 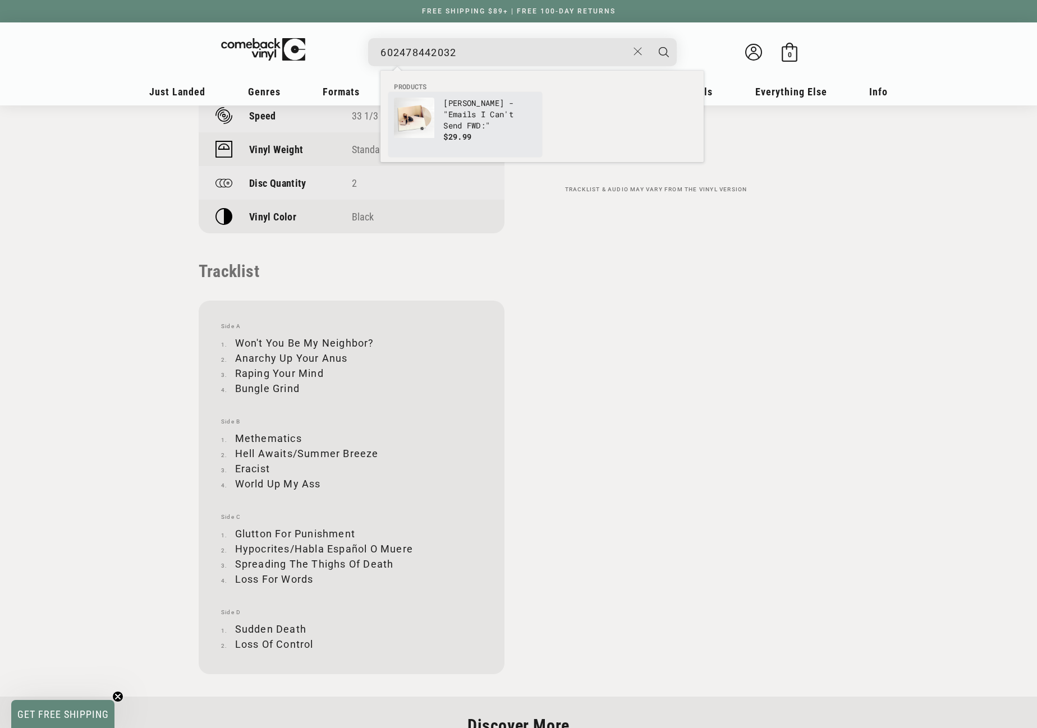 I want to click on img: Sabrina Carpenter - "Emails I Can't Send FWD:", so click(x=414, y=118).